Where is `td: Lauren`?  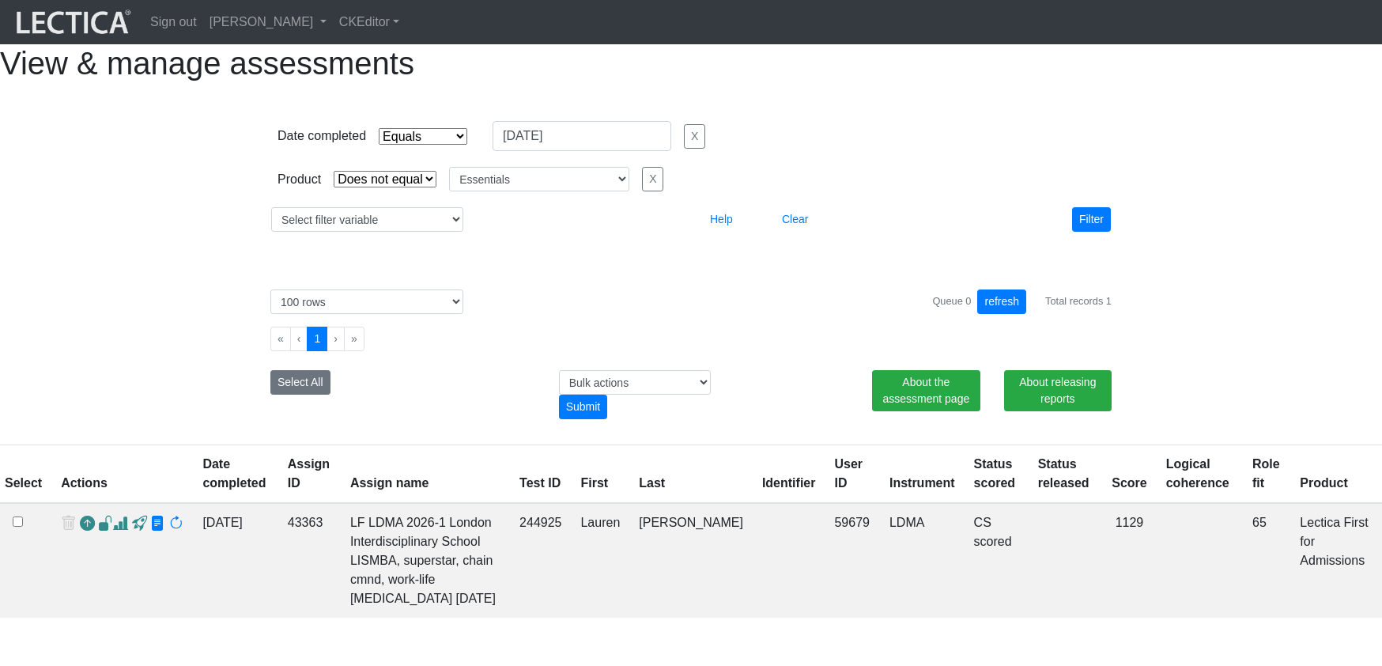 td: Lauren is located at coordinates (600, 560).